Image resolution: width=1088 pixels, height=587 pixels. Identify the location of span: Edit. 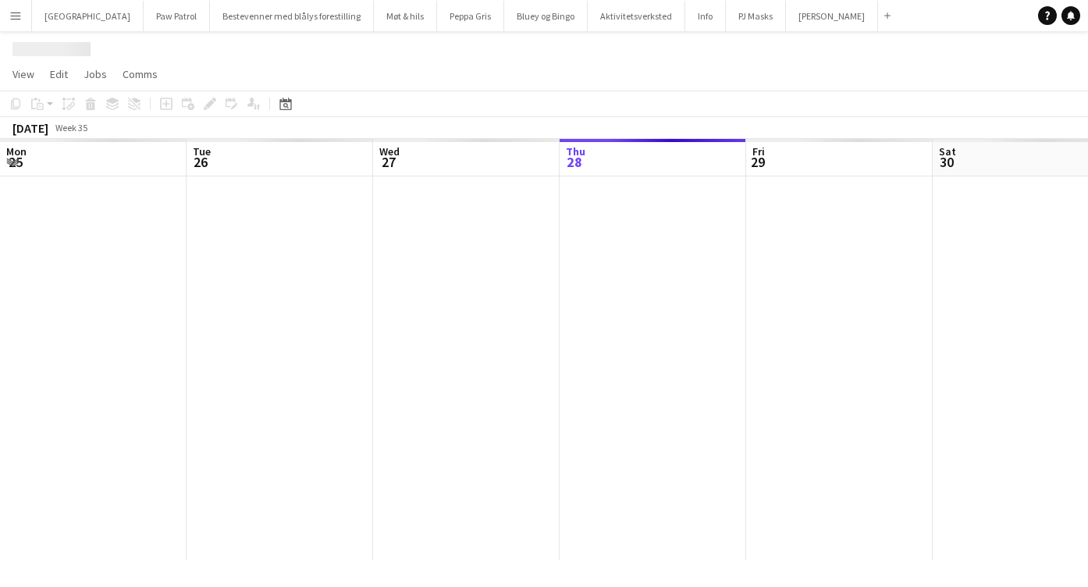
(59, 74).